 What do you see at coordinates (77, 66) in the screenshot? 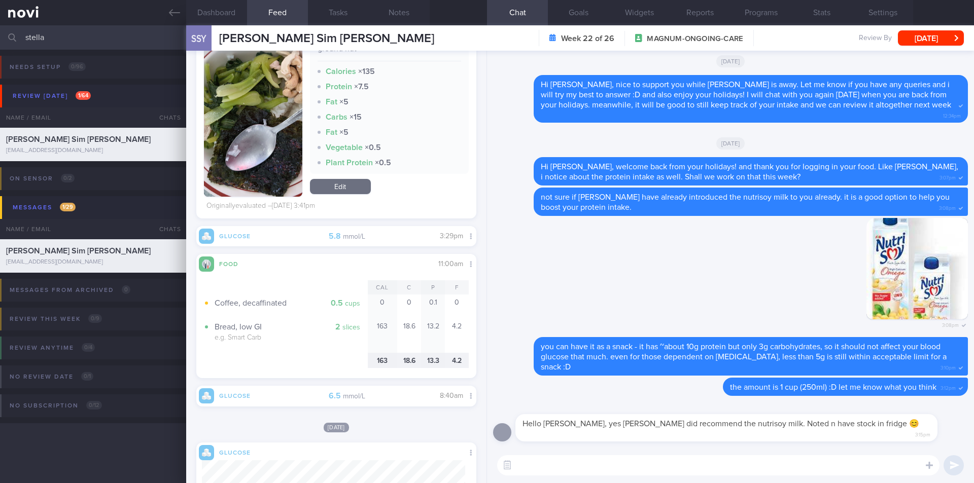
I see `span: 0 / 96` at bounding box center [77, 66].